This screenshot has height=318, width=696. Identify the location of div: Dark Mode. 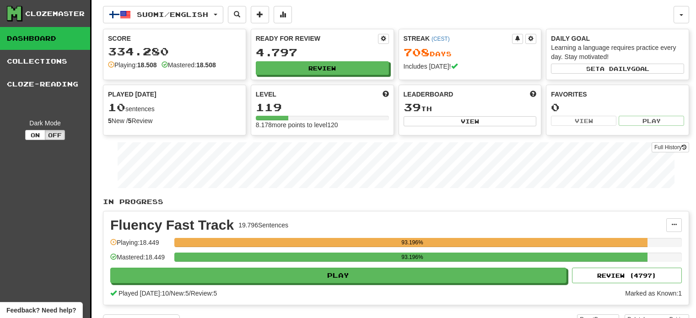
(45, 123).